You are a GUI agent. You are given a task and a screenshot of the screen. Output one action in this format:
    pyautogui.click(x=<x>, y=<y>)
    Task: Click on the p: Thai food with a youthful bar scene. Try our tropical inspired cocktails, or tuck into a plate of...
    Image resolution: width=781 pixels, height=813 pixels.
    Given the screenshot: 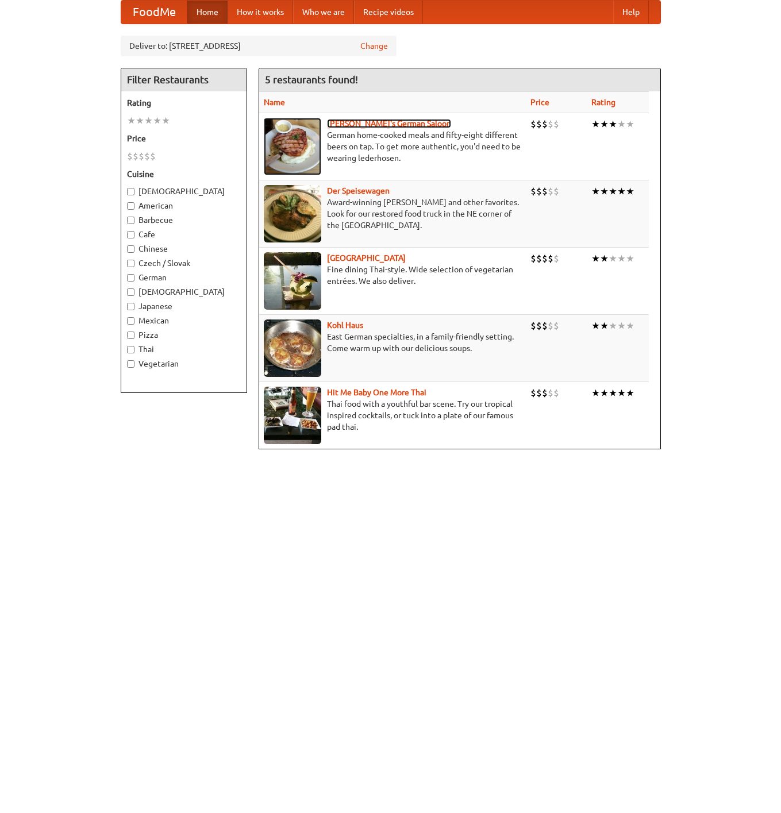 What is the action you would take?
    pyautogui.click(x=393, y=416)
    